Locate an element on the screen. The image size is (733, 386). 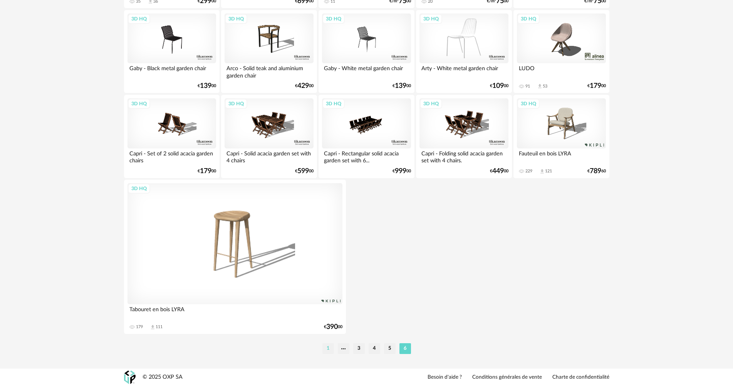
div: 121 is located at coordinates (548, 171).